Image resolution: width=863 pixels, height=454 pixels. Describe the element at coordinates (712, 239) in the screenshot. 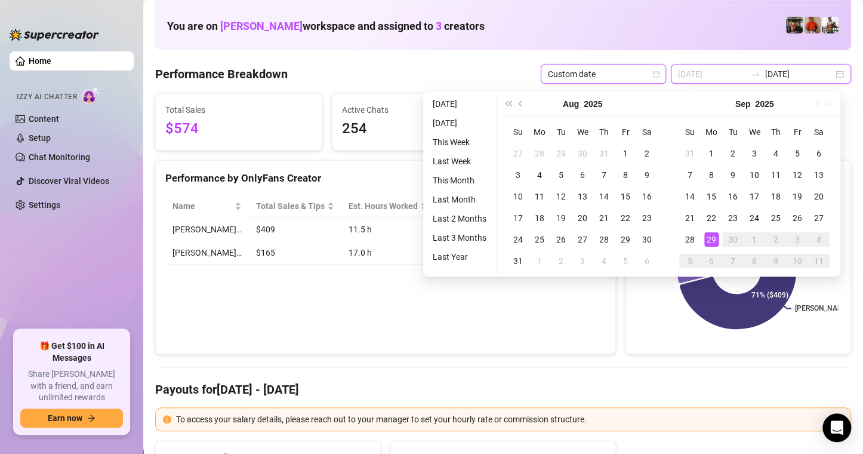

I see `td: 2025-09-29` at that location.